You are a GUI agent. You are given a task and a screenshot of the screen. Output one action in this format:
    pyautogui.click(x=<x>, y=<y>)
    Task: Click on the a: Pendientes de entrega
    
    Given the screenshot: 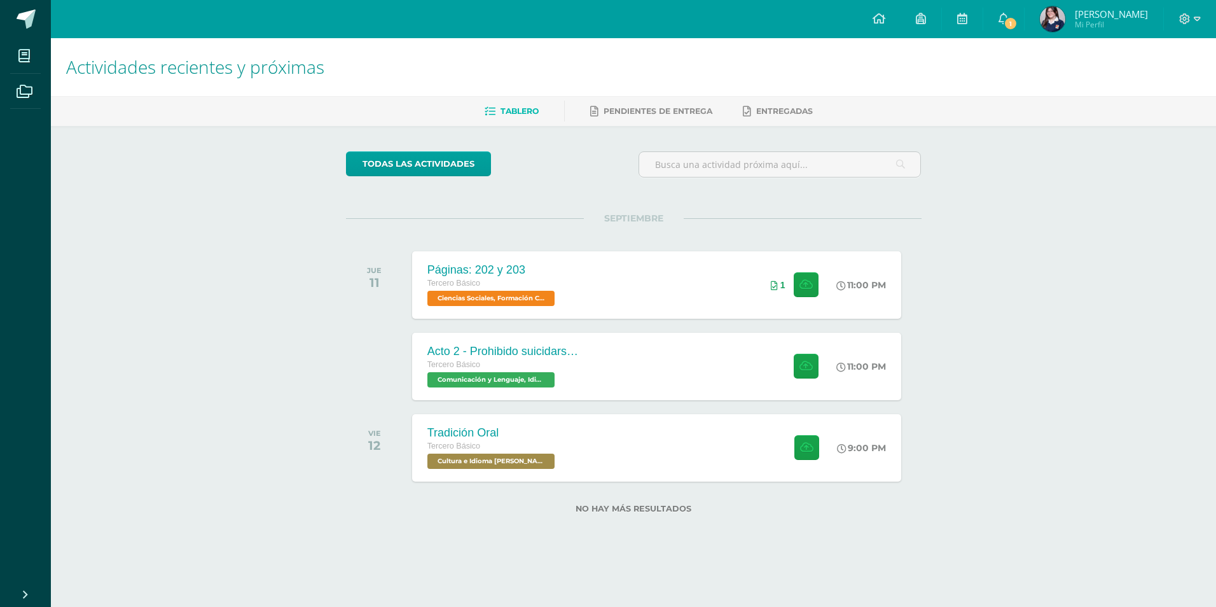 What is the action you would take?
    pyautogui.click(x=651, y=111)
    